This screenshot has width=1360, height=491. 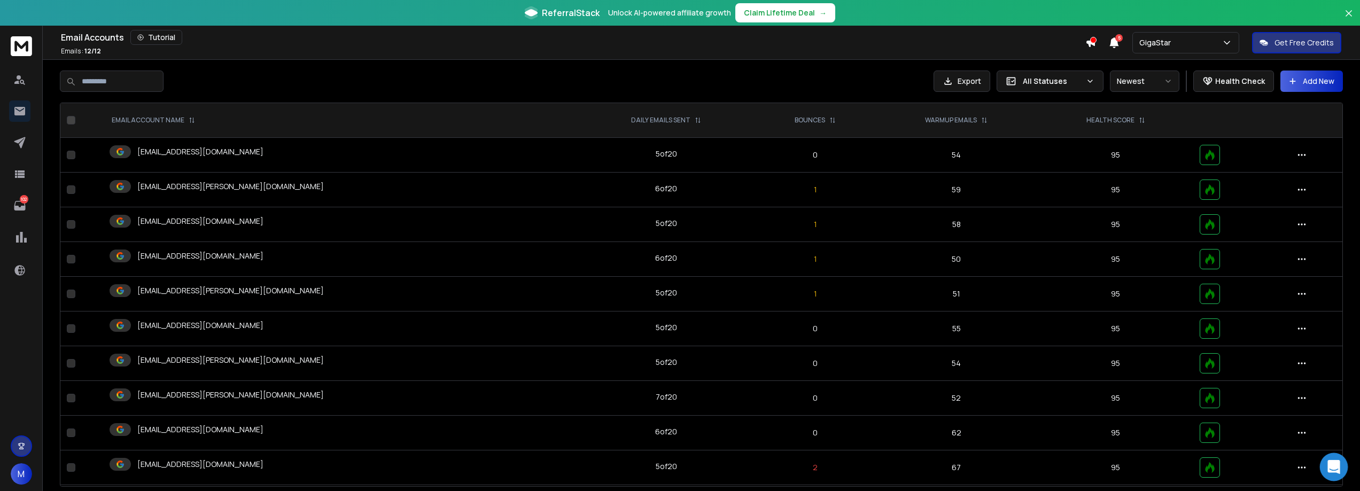 I want to click on span: 12 / 12, so click(x=92, y=51).